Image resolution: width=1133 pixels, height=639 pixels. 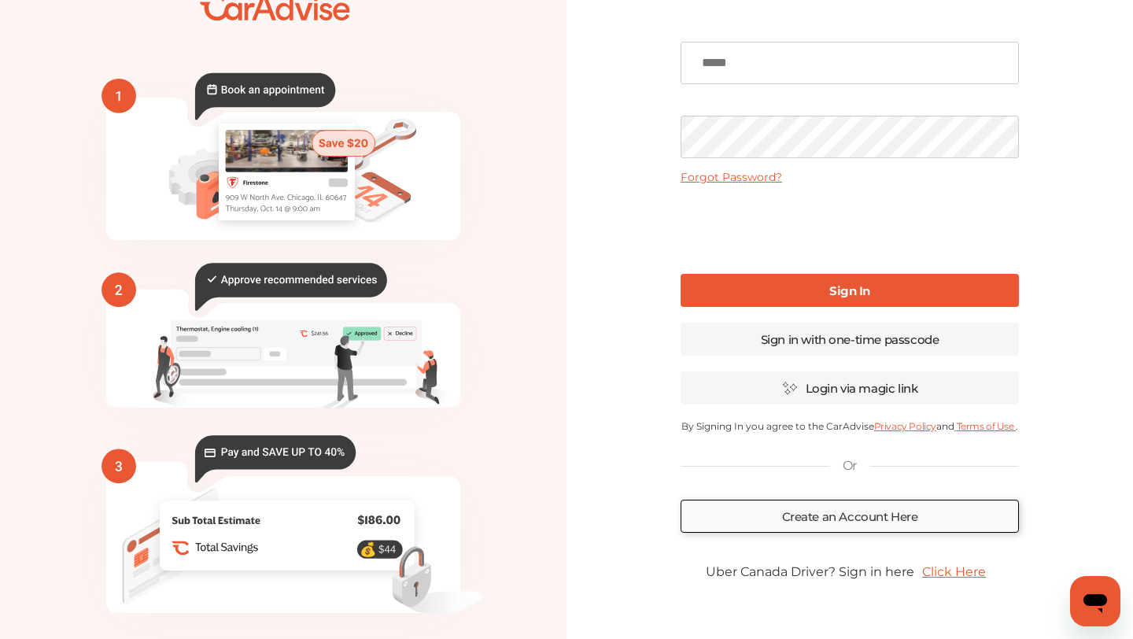 I want to click on p: By Signing In you agree to the CarAdvise and ., so click(x=850, y=426).